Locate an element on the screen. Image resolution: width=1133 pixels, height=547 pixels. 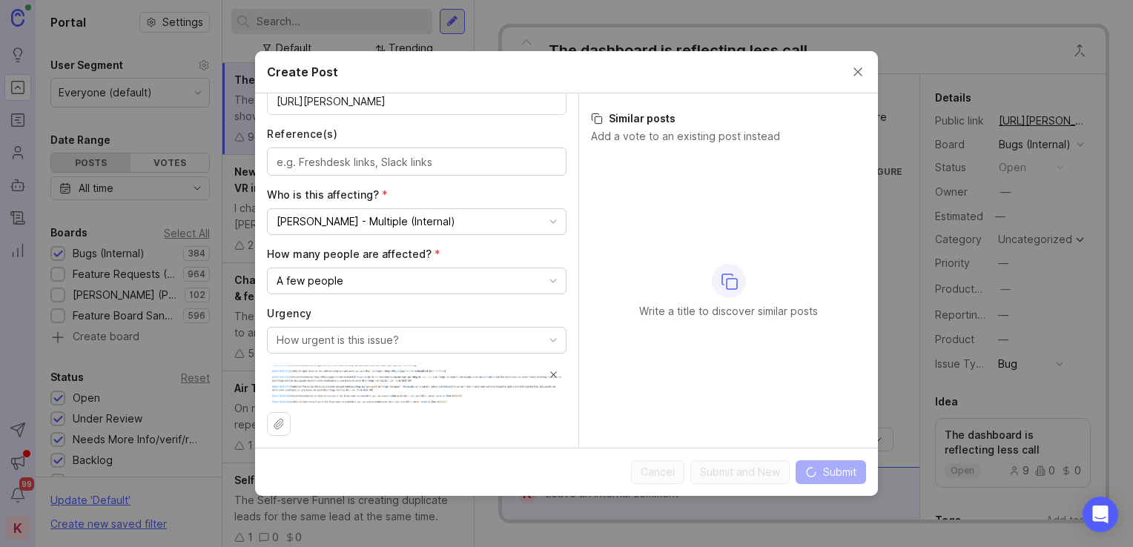
p: Add a vote to an existing post instead is located at coordinates (728, 136).